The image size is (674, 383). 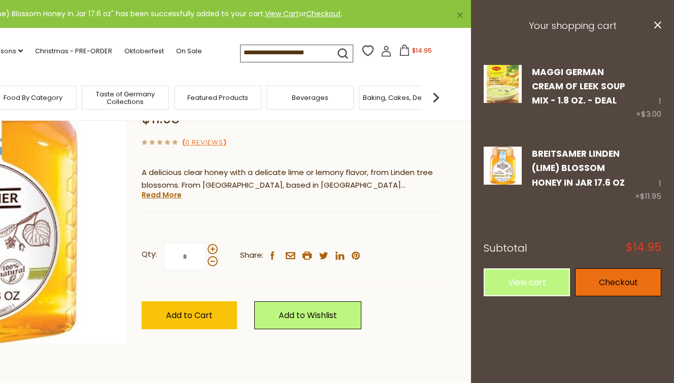 What do you see at coordinates (505, 248) in the screenshot?
I see `span: Subtotal` at bounding box center [505, 248].